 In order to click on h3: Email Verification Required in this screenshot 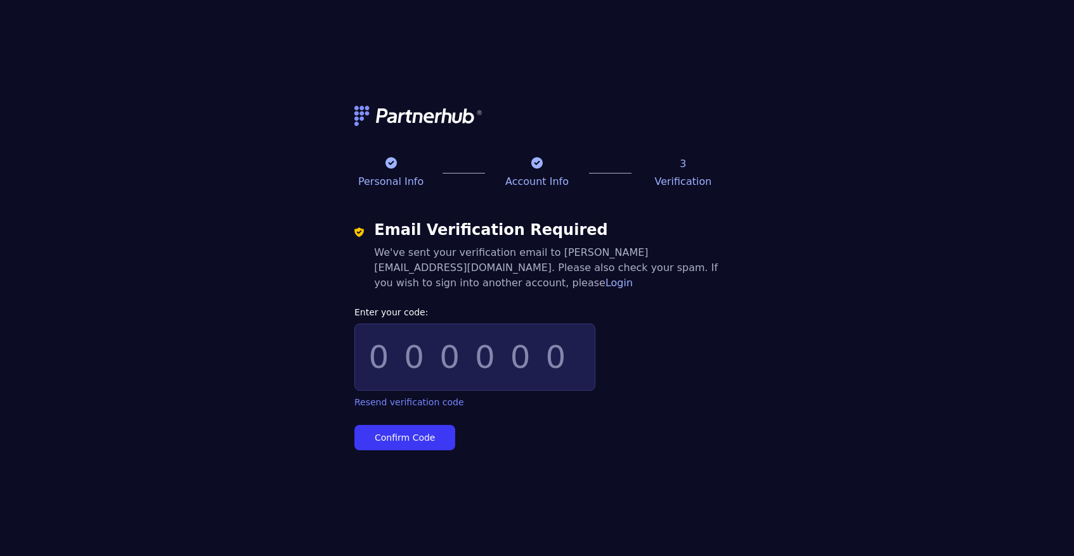, I will do `click(546, 230)`.